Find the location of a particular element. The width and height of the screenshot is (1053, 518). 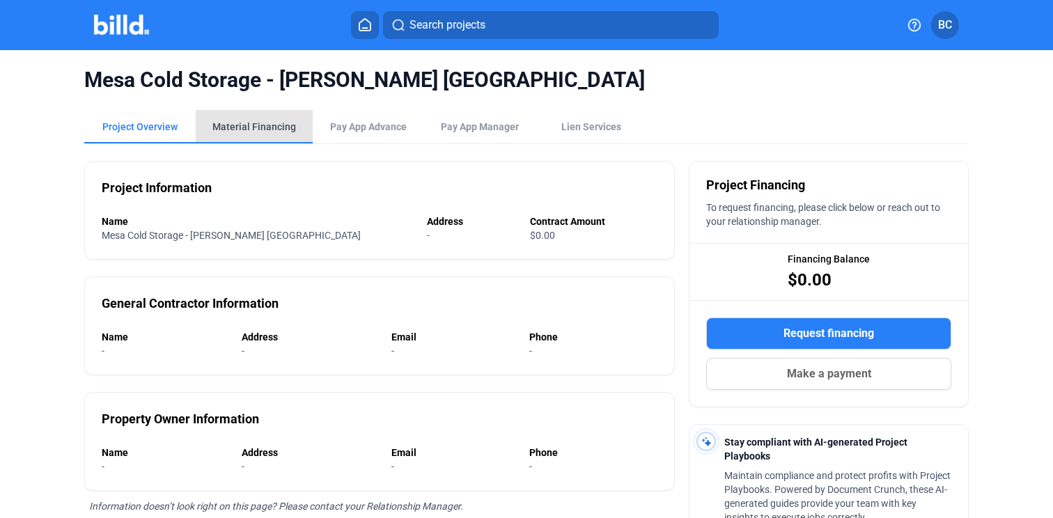

button: BC is located at coordinates (945, 25).